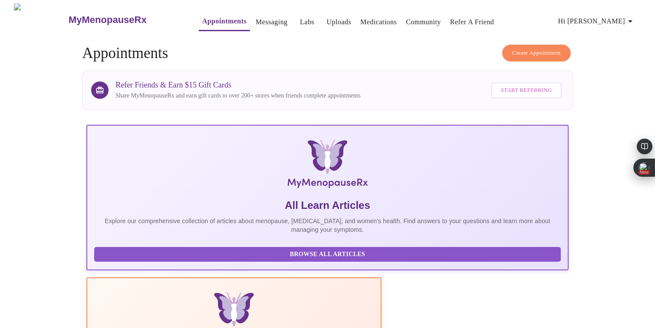  What do you see at coordinates (271, 22) in the screenshot?
I see `a: Messaging` at bounding box center [271, 22].